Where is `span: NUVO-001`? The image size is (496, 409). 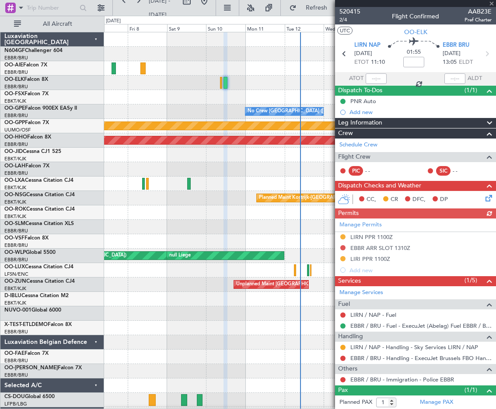 span: NUVO-001 is located at coordinates (18, 310).